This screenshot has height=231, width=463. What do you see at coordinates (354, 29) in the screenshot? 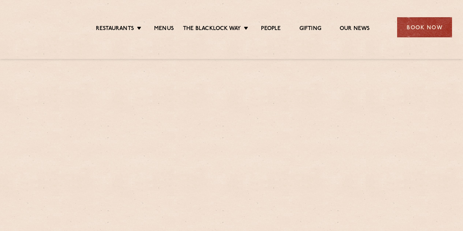
I see `a: Our News` at bounding box center [354, 29].